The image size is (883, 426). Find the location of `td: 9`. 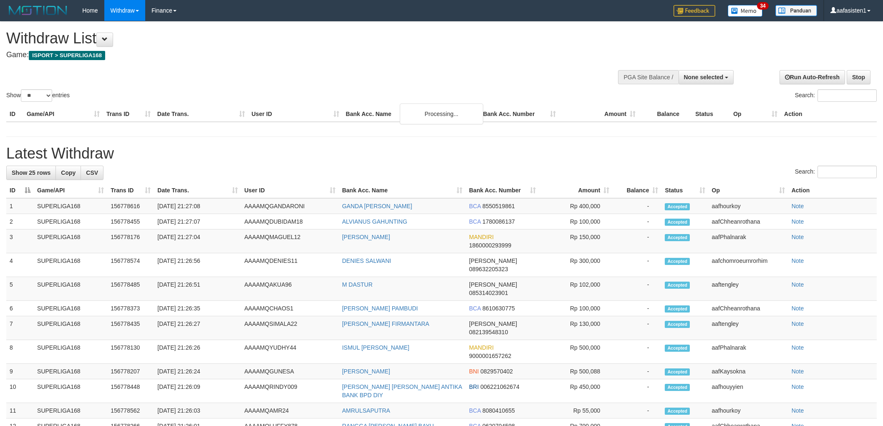

td: 9 is located at coordinates (20, 371).